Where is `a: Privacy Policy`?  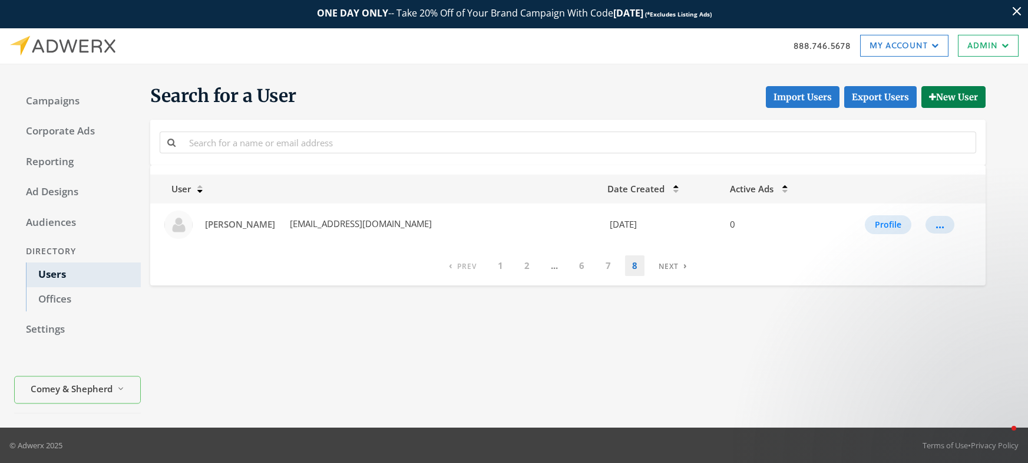
a: Privacy Policy is located at coordinates (995, 445).